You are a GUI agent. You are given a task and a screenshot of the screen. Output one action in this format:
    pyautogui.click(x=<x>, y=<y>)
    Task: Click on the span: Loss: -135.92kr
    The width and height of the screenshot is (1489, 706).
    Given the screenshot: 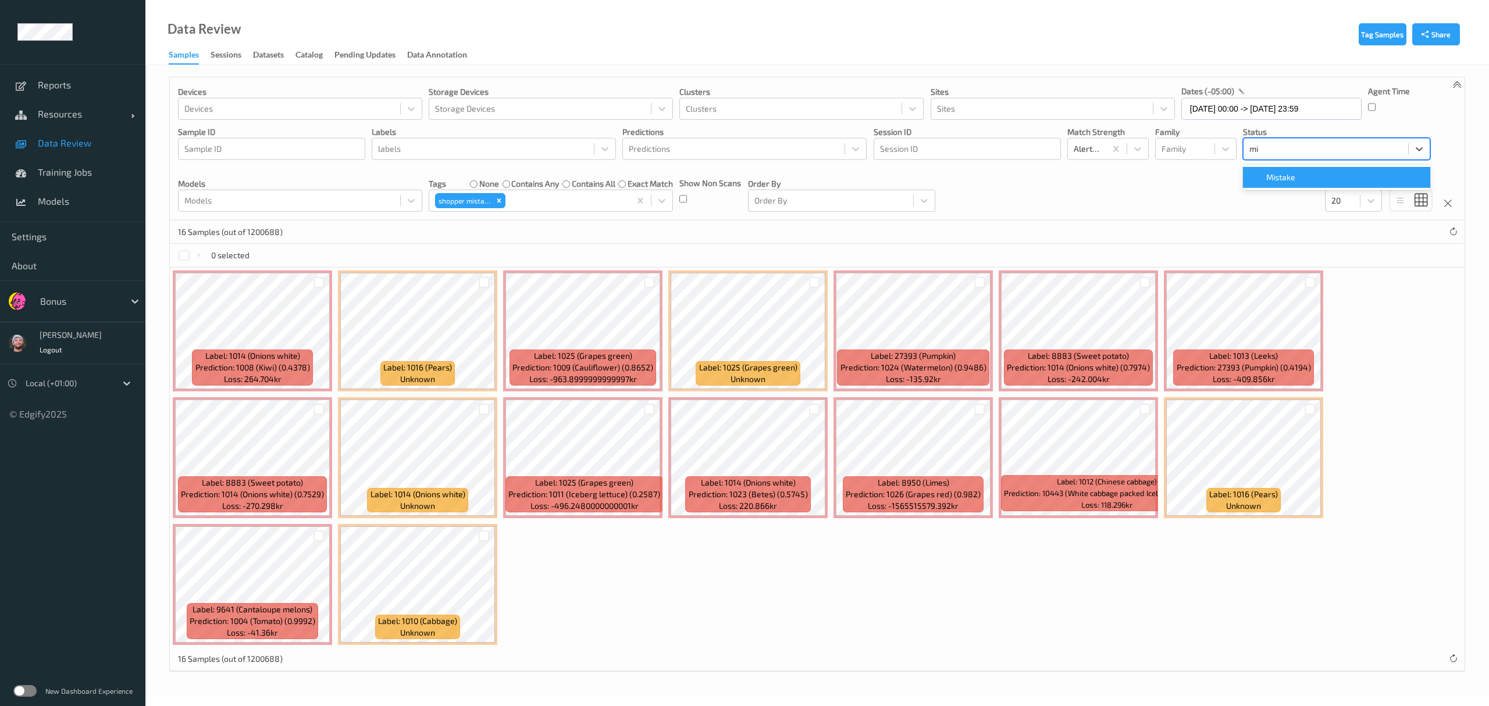 What is the action you would take?
    pyautogui.click(x=913, y=379)
    